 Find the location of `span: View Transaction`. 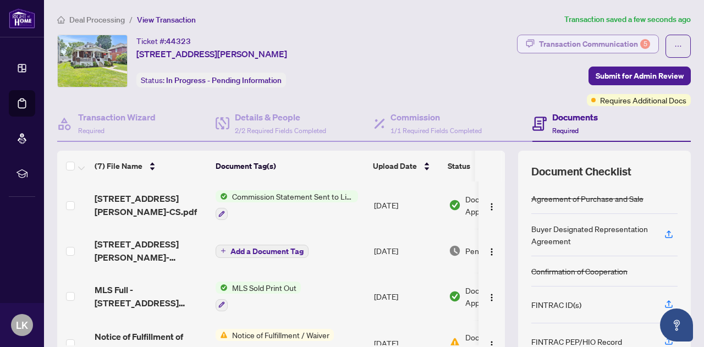

span: View Transaction is located at coordinates (166, 20).